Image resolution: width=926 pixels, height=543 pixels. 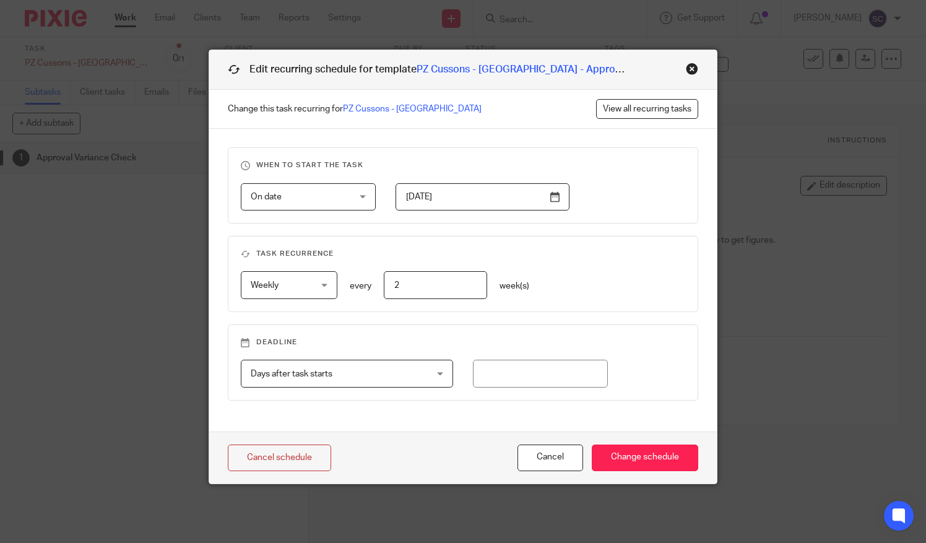 What do you see at coordinates (514, 286) in the screenshot?
I see `span: week(s)` at bounding box center [514, 286].